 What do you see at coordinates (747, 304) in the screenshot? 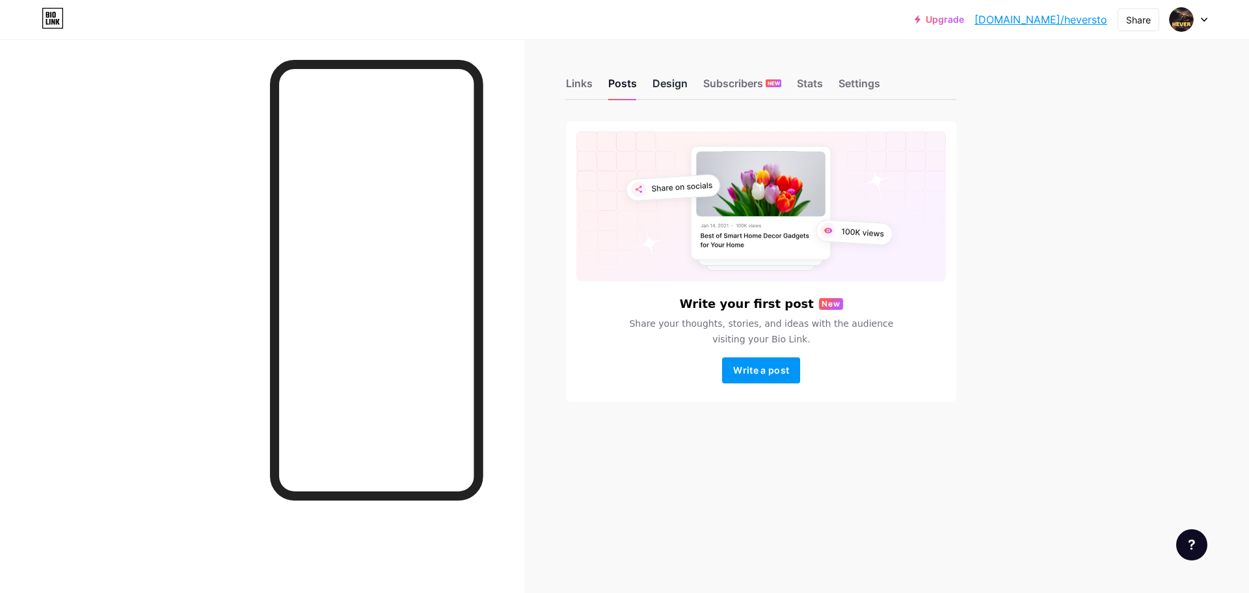
I see `h6: Write your first post` at bounding box center [747, 304].